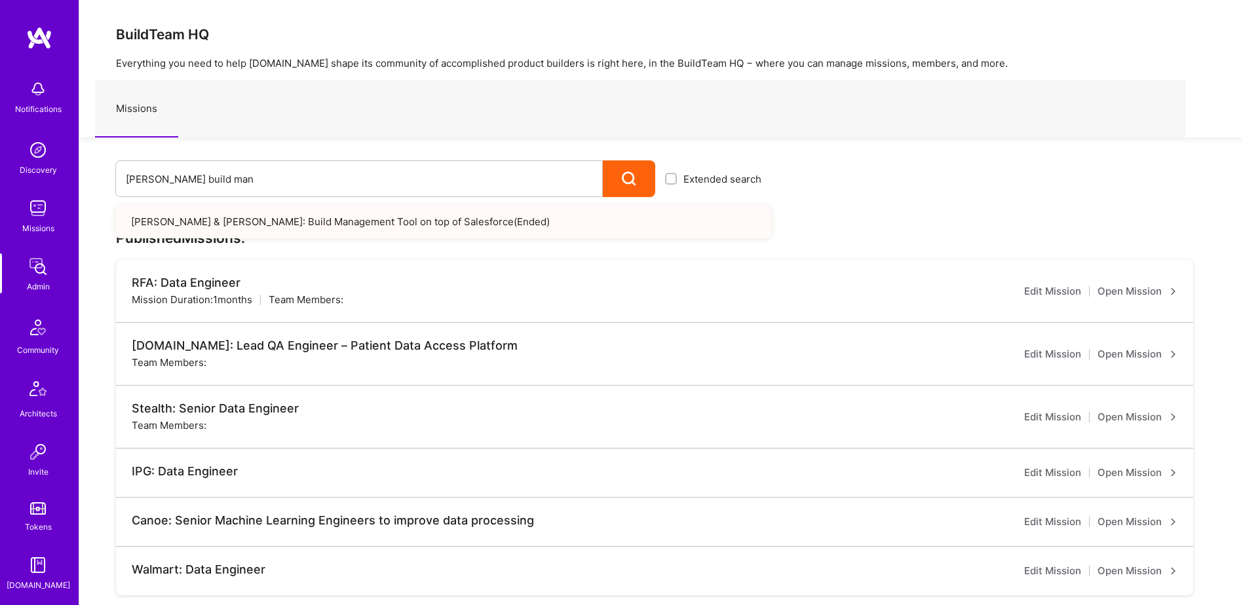 Image resolution: width=1243 pixels, height=605 pixels. Describe the element at coordinates (38, 89) in the screenshot. I see `img: bell` at that location.